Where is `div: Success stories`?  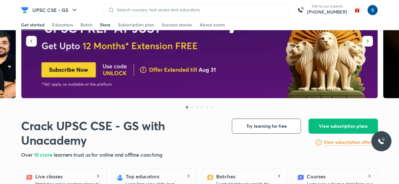 div: Success stories is located at coordinates (177, 25).